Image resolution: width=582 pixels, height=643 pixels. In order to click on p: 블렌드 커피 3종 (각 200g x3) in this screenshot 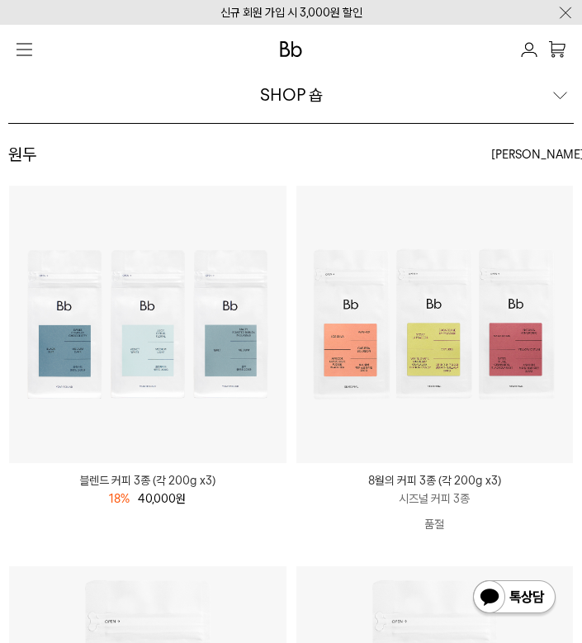, I will do `click(148, 480)`.